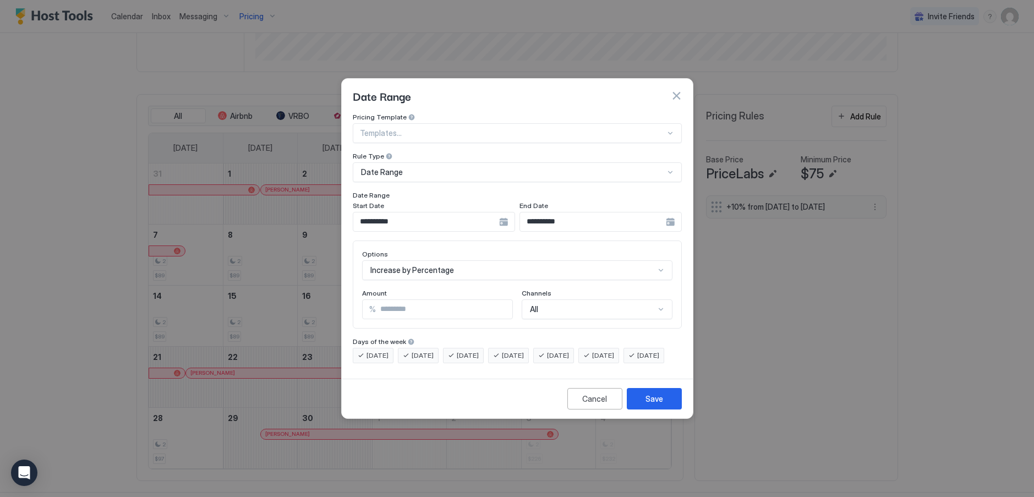 This screenshot has height=497, width=1034. Describe the element at coordinates (368, 156) in the screenshot. I see `span: Rule Type` at that location.